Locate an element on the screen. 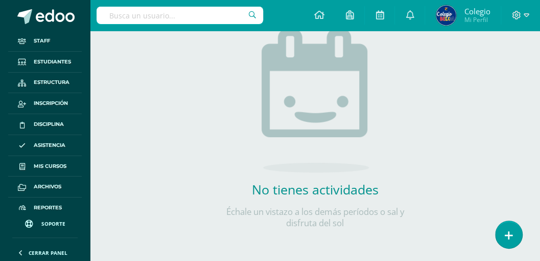 This screenshot has width=540, height=261. a: Estudiantes is located at coordinates (45, 62).